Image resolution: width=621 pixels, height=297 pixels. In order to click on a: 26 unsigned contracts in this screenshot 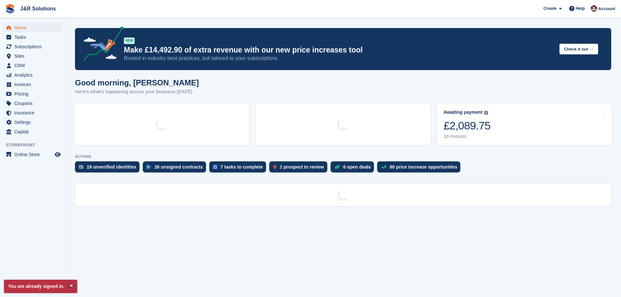, I will do `click(176, 168)`.